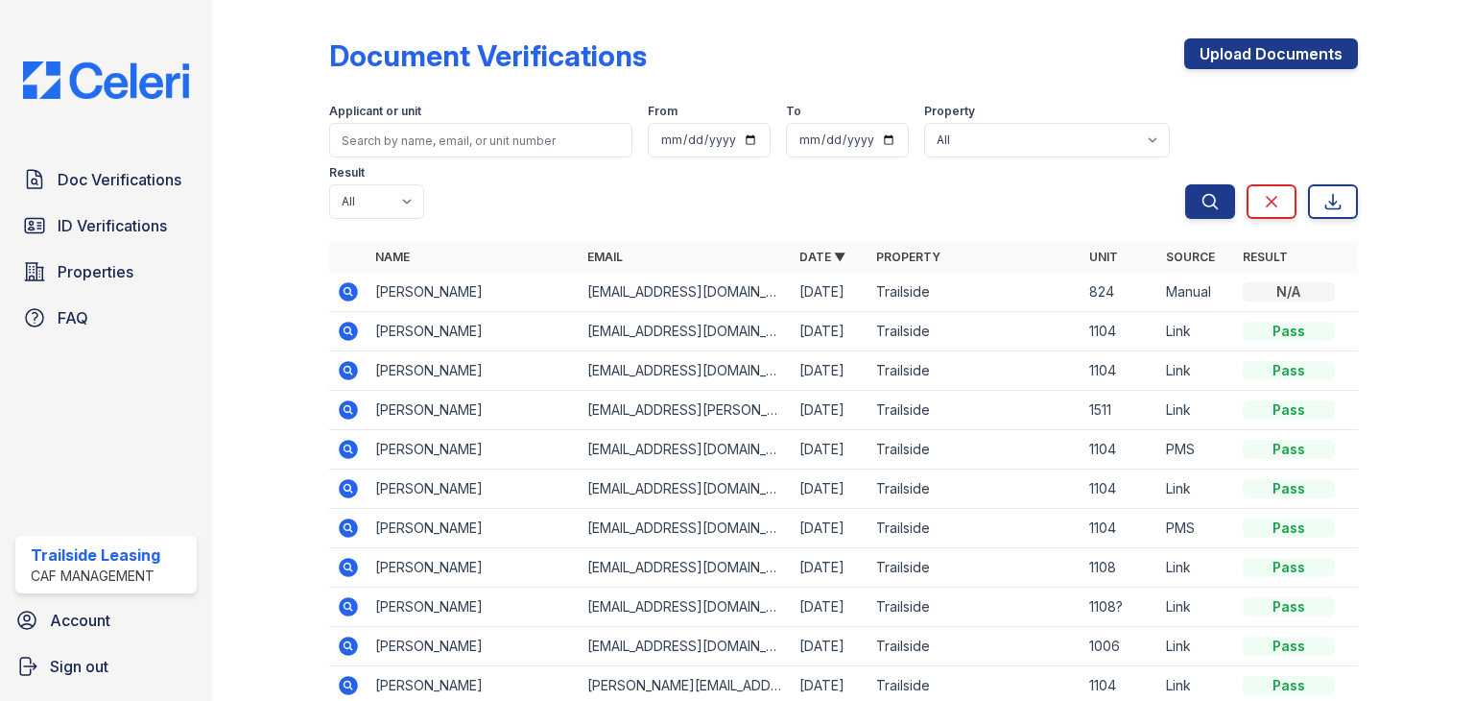  I want to click on td: 1511, so click(1120, 410).